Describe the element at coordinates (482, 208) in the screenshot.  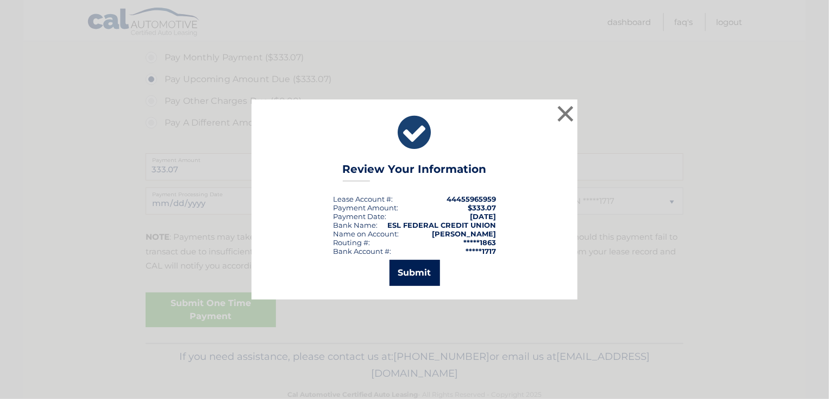
I see `span: $333.07` at that location.